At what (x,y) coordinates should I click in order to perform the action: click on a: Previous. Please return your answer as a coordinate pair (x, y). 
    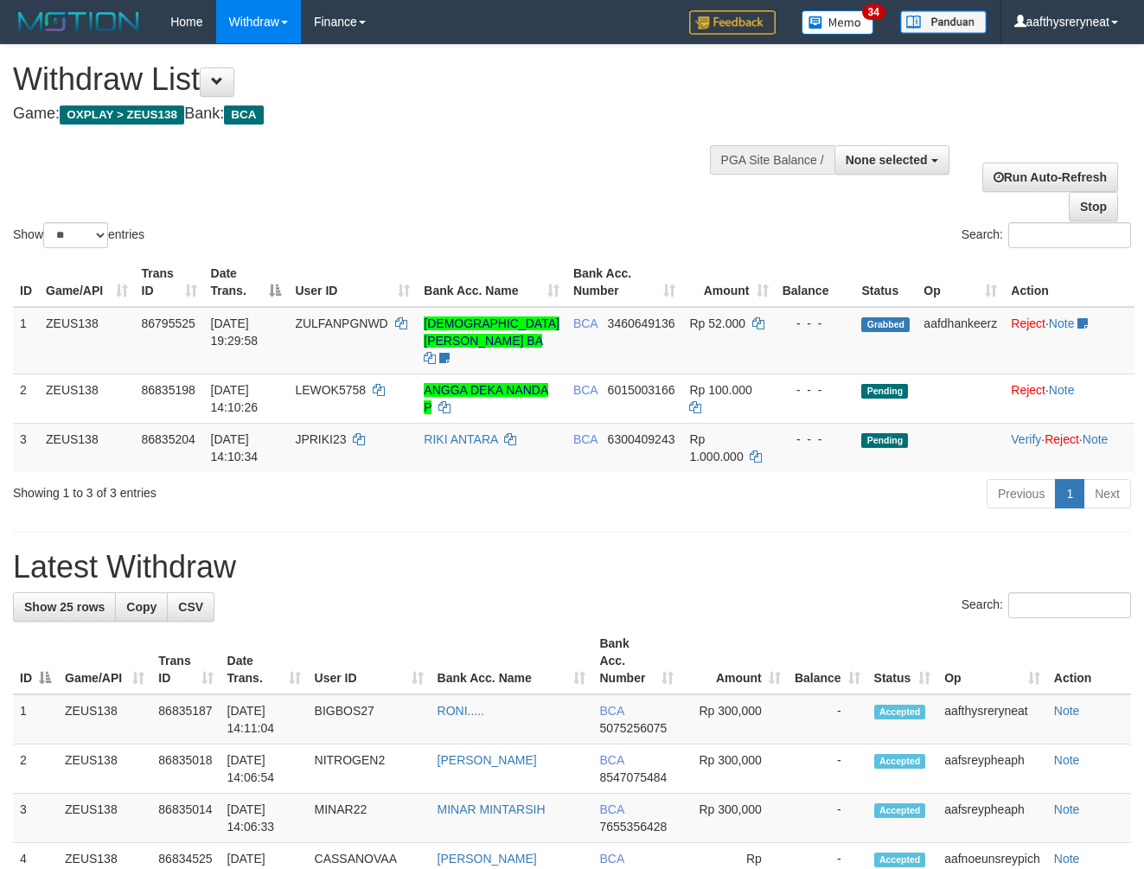
    Looking at the image, I should click on (1022, 494).